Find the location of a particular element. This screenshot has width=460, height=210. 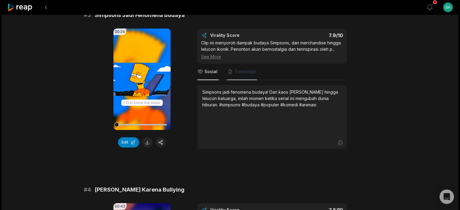

span: # 3 is located at coordinates (87, 15).